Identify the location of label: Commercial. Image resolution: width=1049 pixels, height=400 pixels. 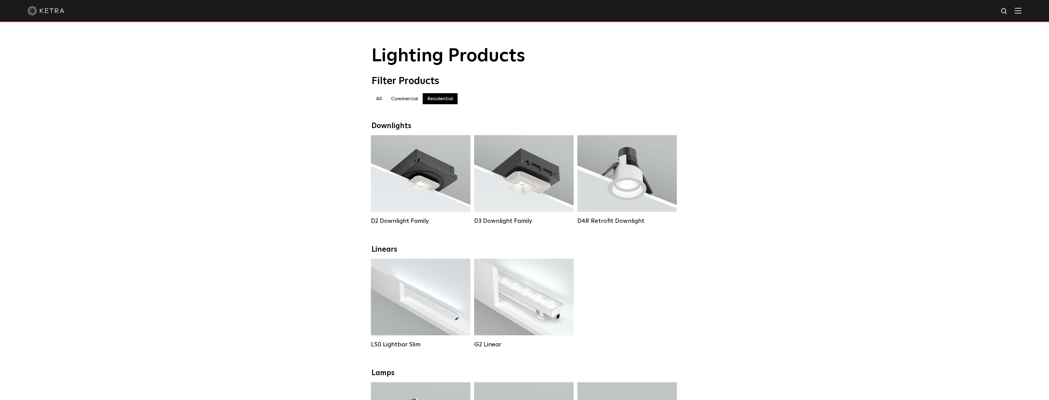
(404, 99).